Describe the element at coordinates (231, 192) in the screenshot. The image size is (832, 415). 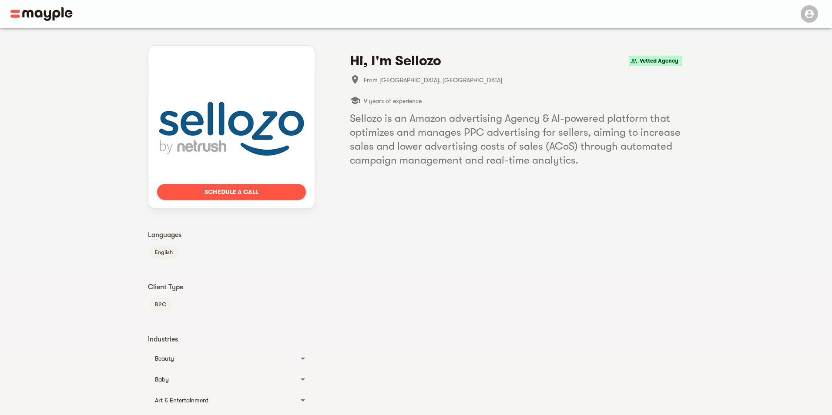
I see `button: Schedule a call` at that location.